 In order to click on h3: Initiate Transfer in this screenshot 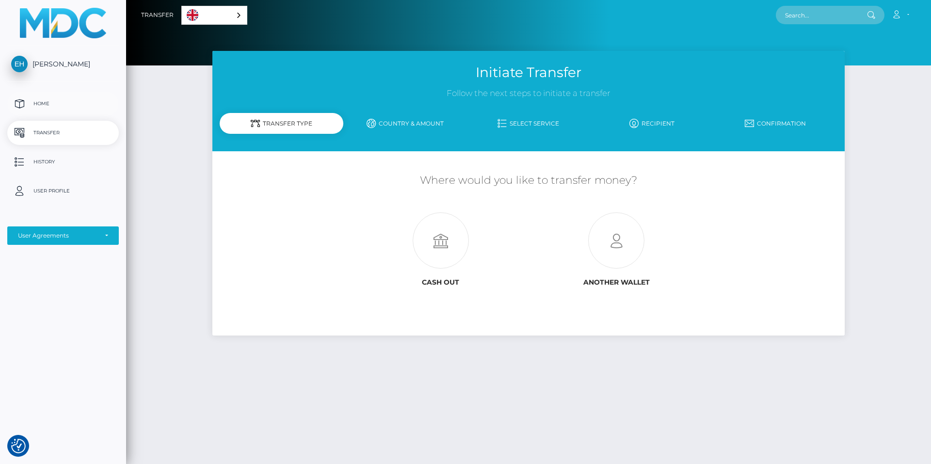, I will do `click(528, 72)`.